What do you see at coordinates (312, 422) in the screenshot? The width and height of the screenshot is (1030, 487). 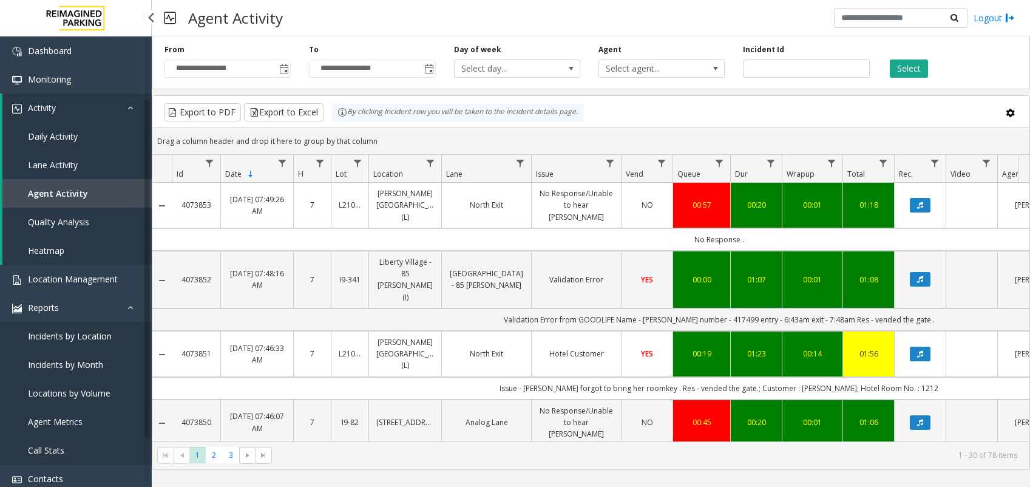 I see `a: 7` at bounding box center [312, 422].